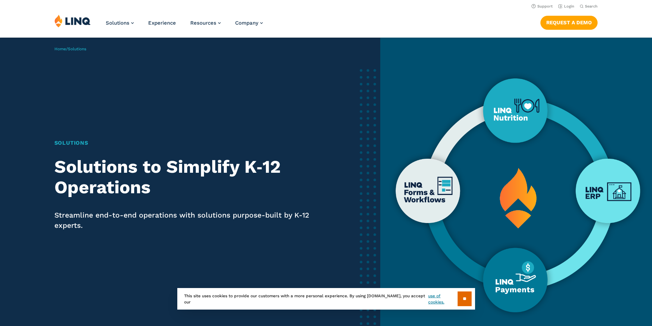  Describe the element at coordinates (205, 23) in the screenshot. I see `a: Resources` at that location.